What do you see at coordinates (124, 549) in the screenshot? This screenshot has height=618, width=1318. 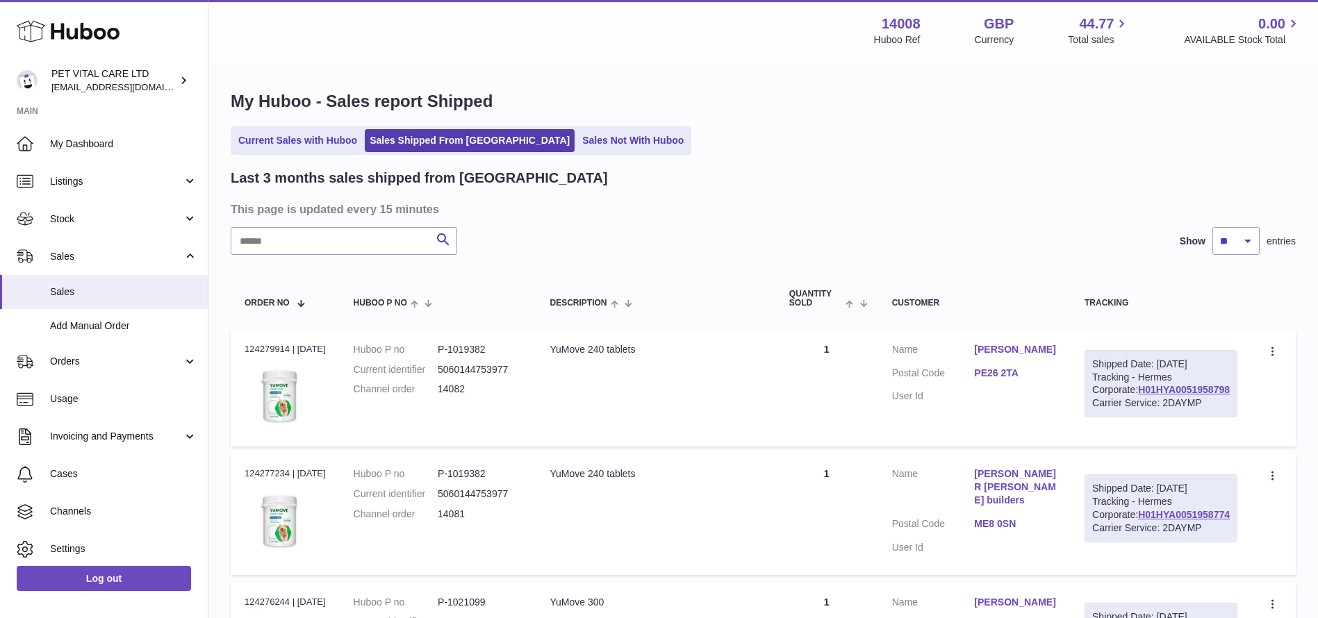 I see `span: Settings` at bounding box center [124, 549].